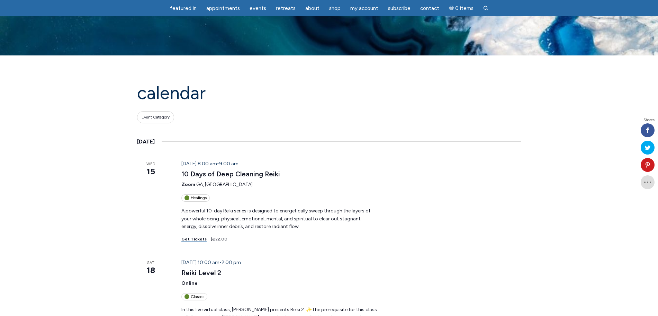 The height and width of the screenshot is (316, 658). I want to click on span: Event Category, so click(156, 117).